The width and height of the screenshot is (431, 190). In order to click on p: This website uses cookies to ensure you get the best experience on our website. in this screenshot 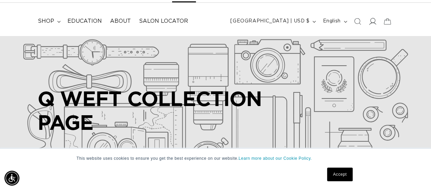, I will do `click(216, 159)`.